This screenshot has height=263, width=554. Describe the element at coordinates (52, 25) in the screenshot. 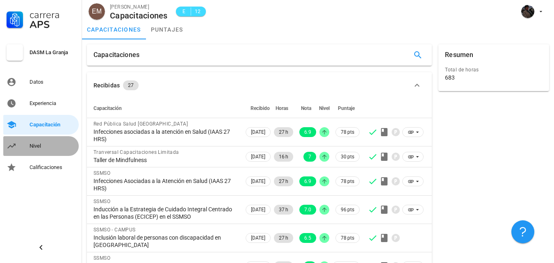

I see `div: APS` at that location.